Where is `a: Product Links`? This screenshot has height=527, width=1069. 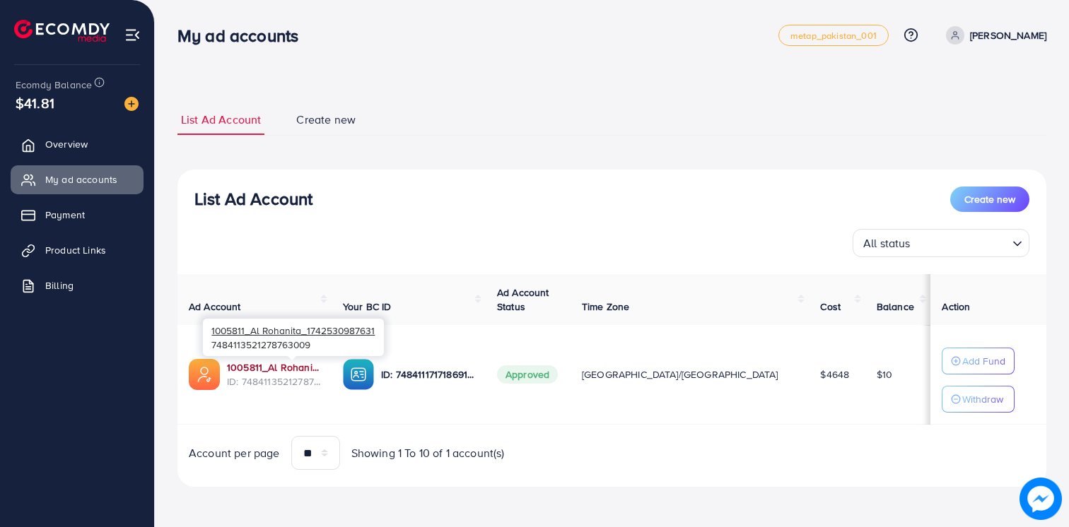
a: Product Links is located at coordinates (77, 250).